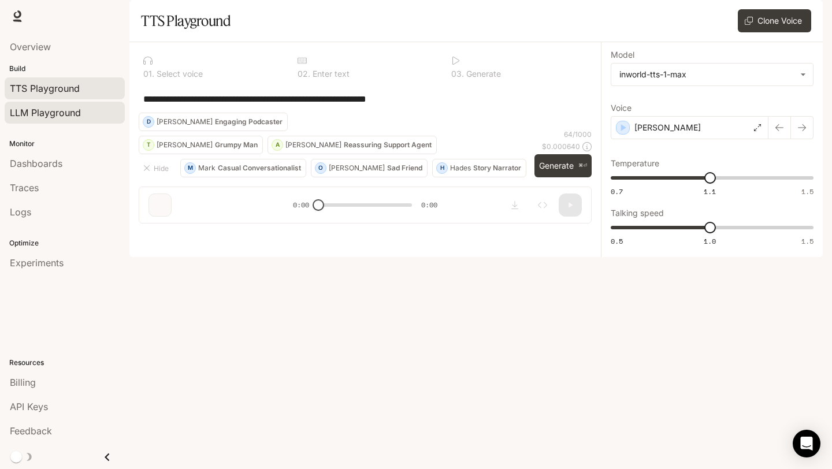  Describe the element at coordinates (479, 168) in the screenshot. I see `button: HHadesStory Narrator` at that location.